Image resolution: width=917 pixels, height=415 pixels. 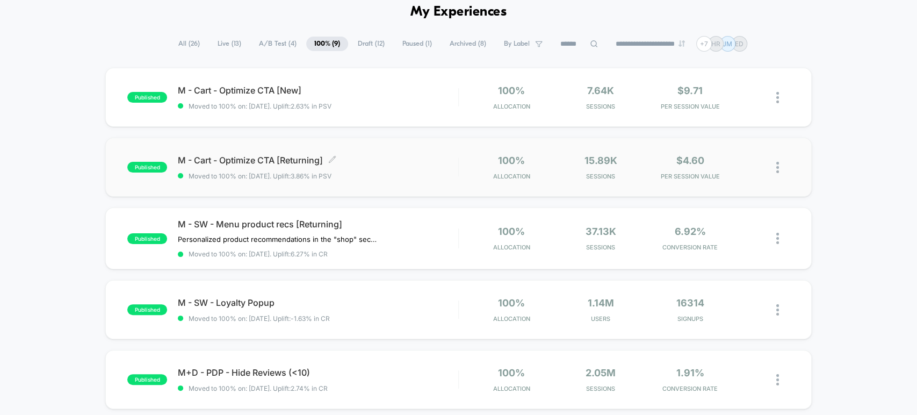 What do you see at coordinates (517, 44) in the screenshot?
I see `span: By Label` at bounding box center [517, 44].